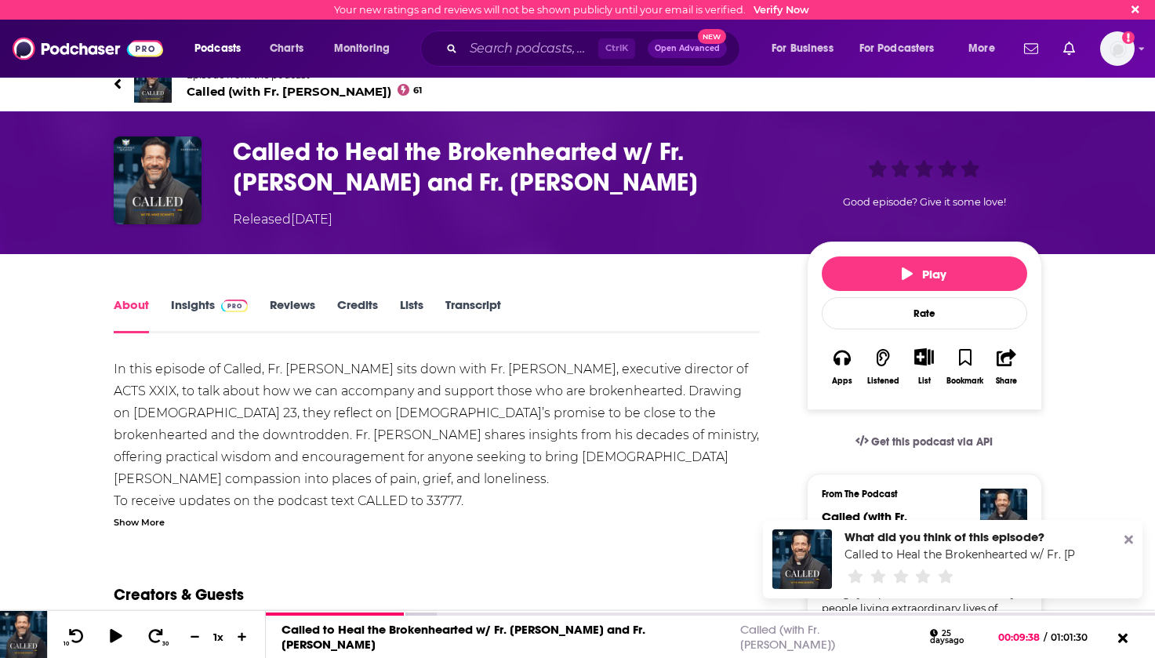 This screenshot has height=658, width=1155. Describe the element at coordinates (595, 49) in the screenshot. I see `div: Search podcasts, credits, & more...` at that location.